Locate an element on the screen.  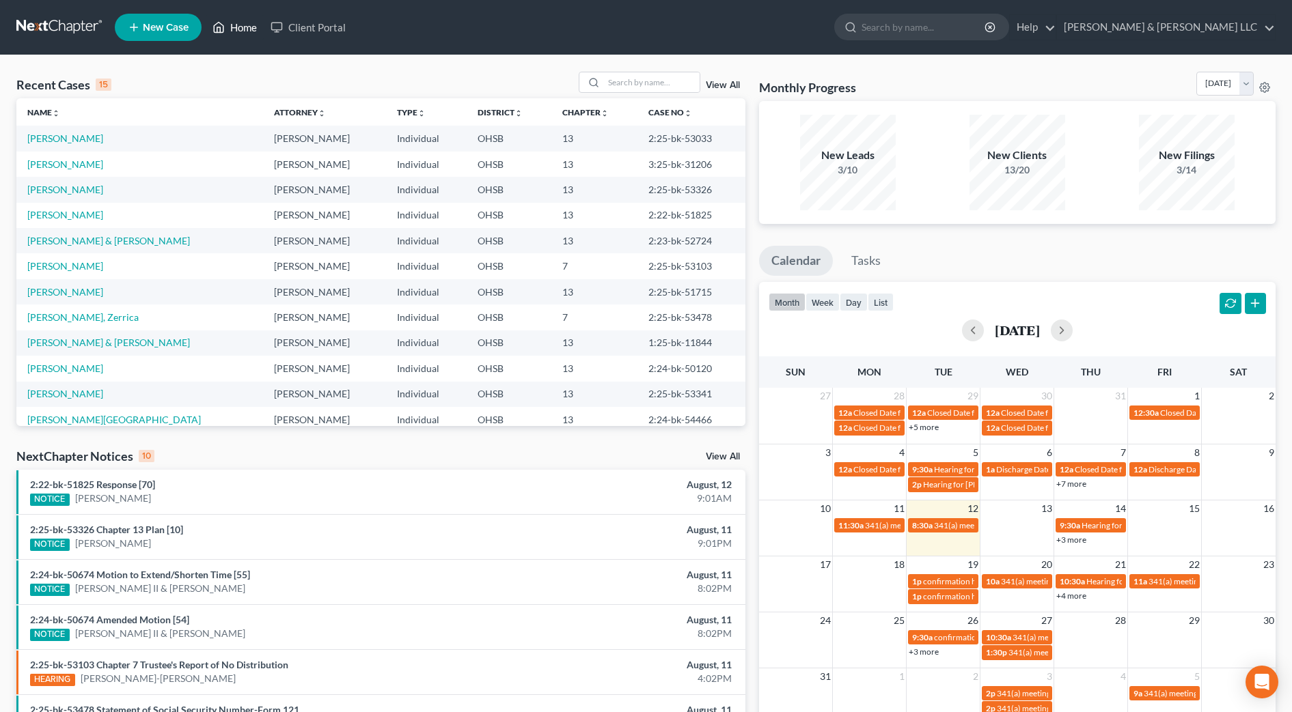
div: 13/20 is located at coordinates (1017, 170).